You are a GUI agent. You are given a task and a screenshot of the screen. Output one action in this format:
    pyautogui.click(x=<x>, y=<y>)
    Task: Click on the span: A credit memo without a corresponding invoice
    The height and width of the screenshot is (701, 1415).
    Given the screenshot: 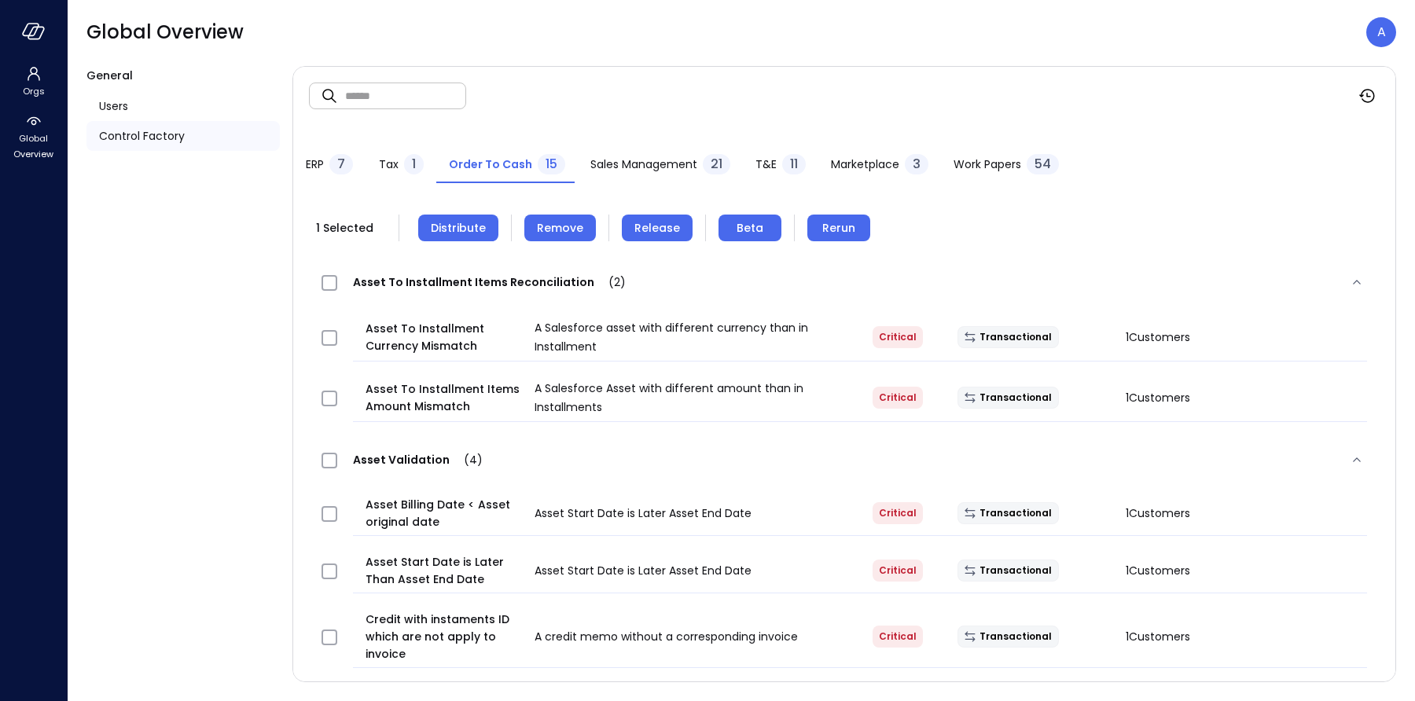 What is the action you would take?
    pyautogui.click(x=666, y=637)
    